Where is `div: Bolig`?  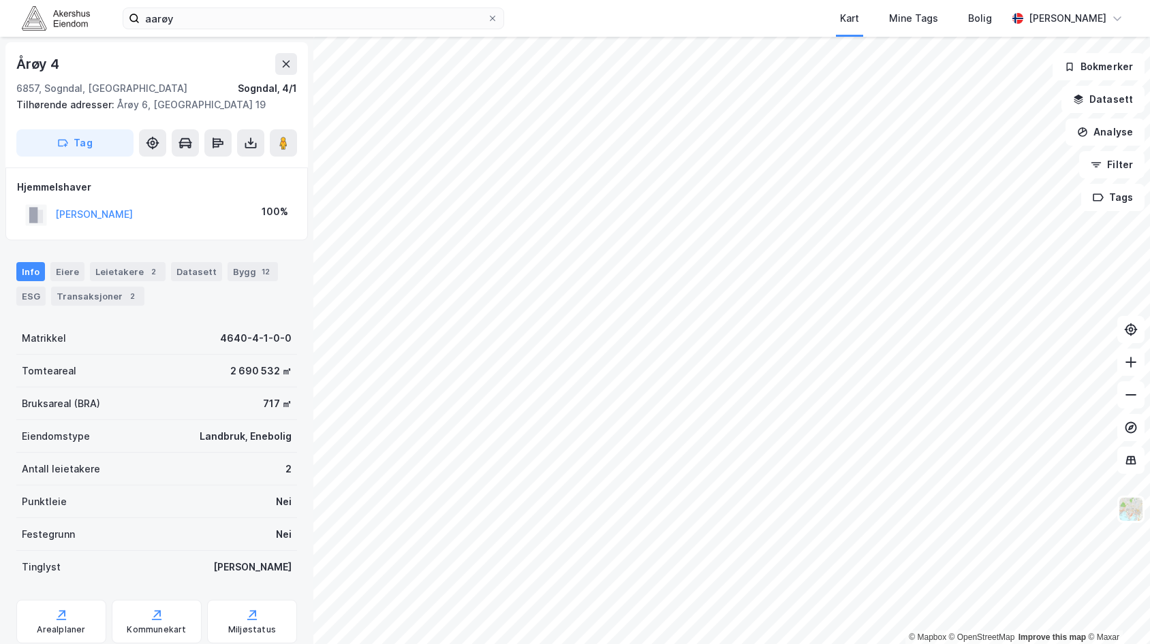 div: Bolig is located at coordinates (980, 18).